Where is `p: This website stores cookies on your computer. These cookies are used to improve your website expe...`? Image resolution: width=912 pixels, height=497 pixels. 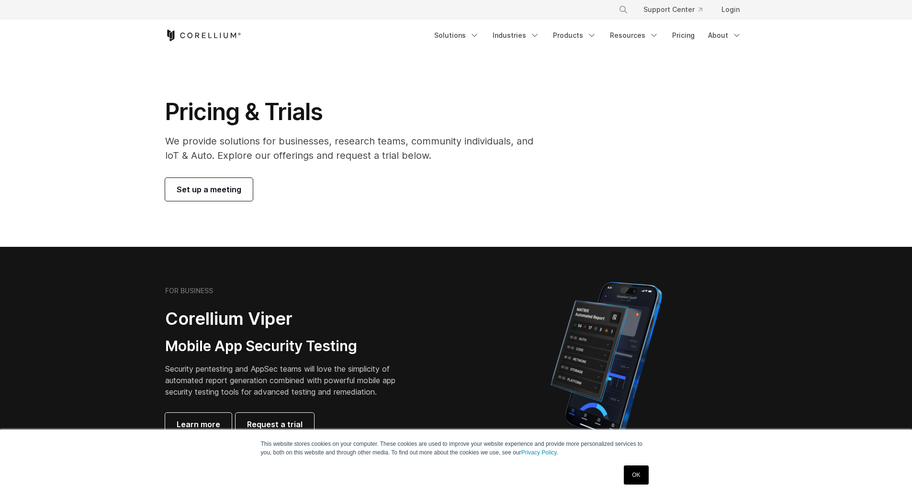
p: This website stores cookies on your computer. These cookies are used to improve your website expe... is located at coordinates (456, 449).